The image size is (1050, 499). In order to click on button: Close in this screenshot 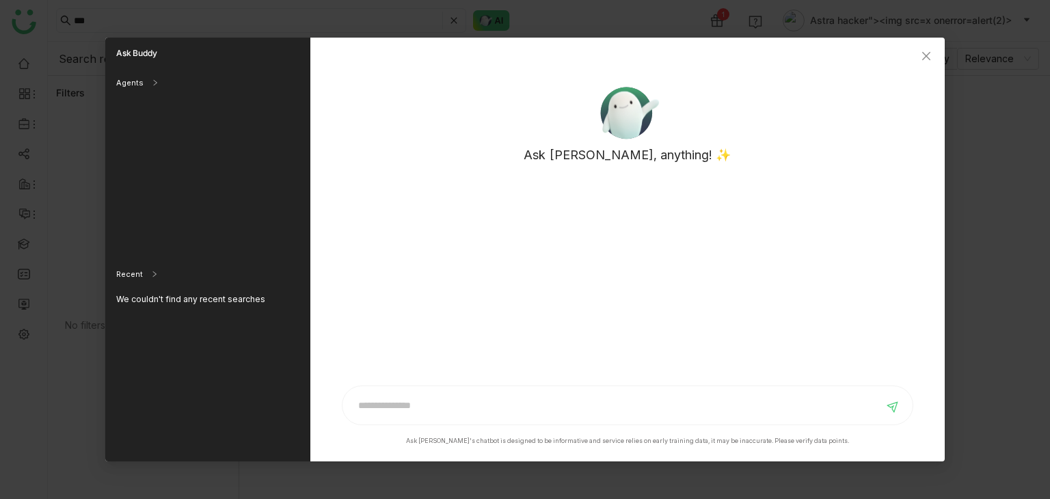, I will do `click(927, 56)`.